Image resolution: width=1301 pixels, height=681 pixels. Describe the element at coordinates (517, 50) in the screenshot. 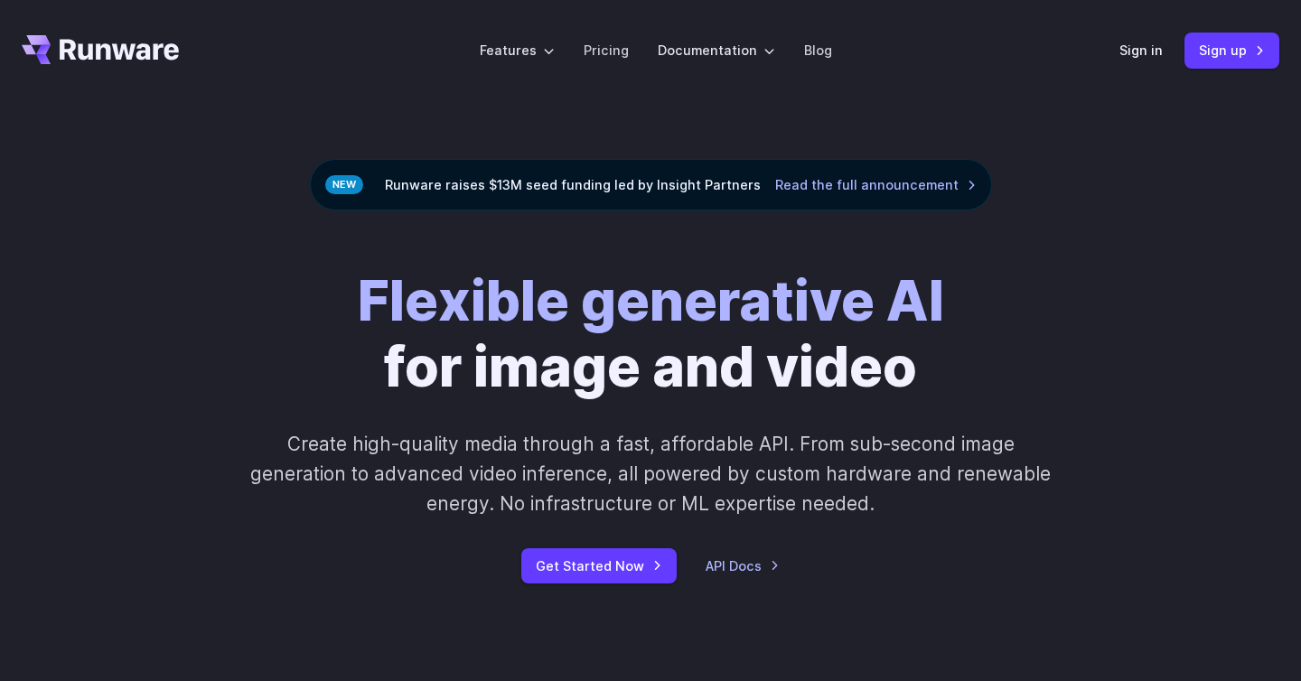

I see `label: Features` at that location.